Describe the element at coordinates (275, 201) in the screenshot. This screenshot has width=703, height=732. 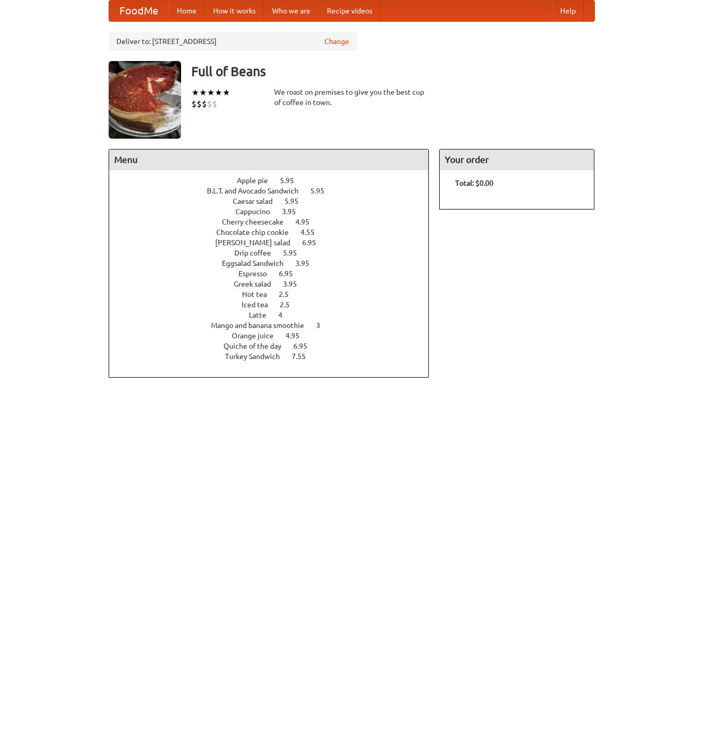
I see `a: Caesar salad 5.95` at that location.